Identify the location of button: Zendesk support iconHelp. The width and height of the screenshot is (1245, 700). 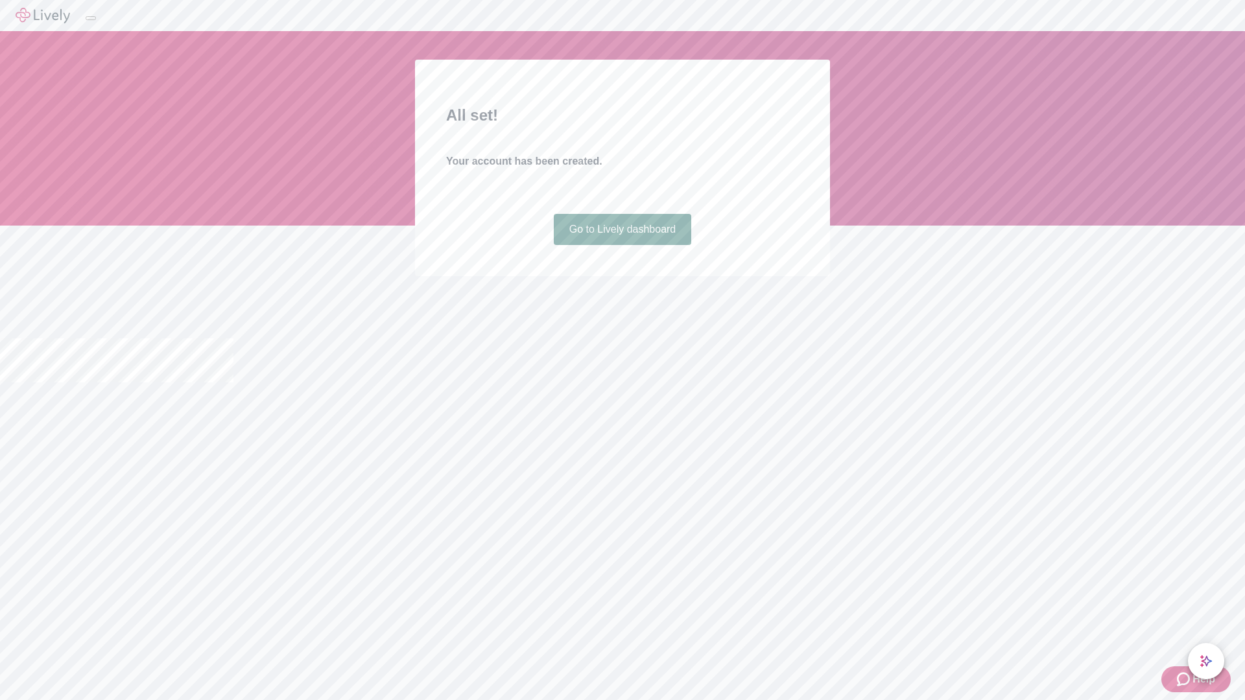
(1196, 679).